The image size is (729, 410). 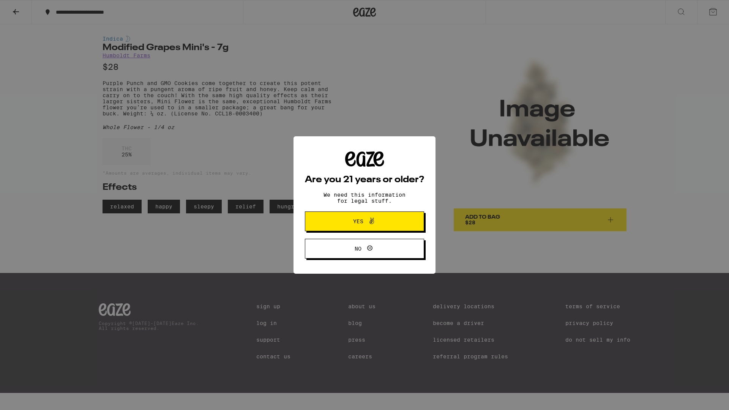 I want to click on p: We need this information for legal stuff., so click(x=364, y=198).